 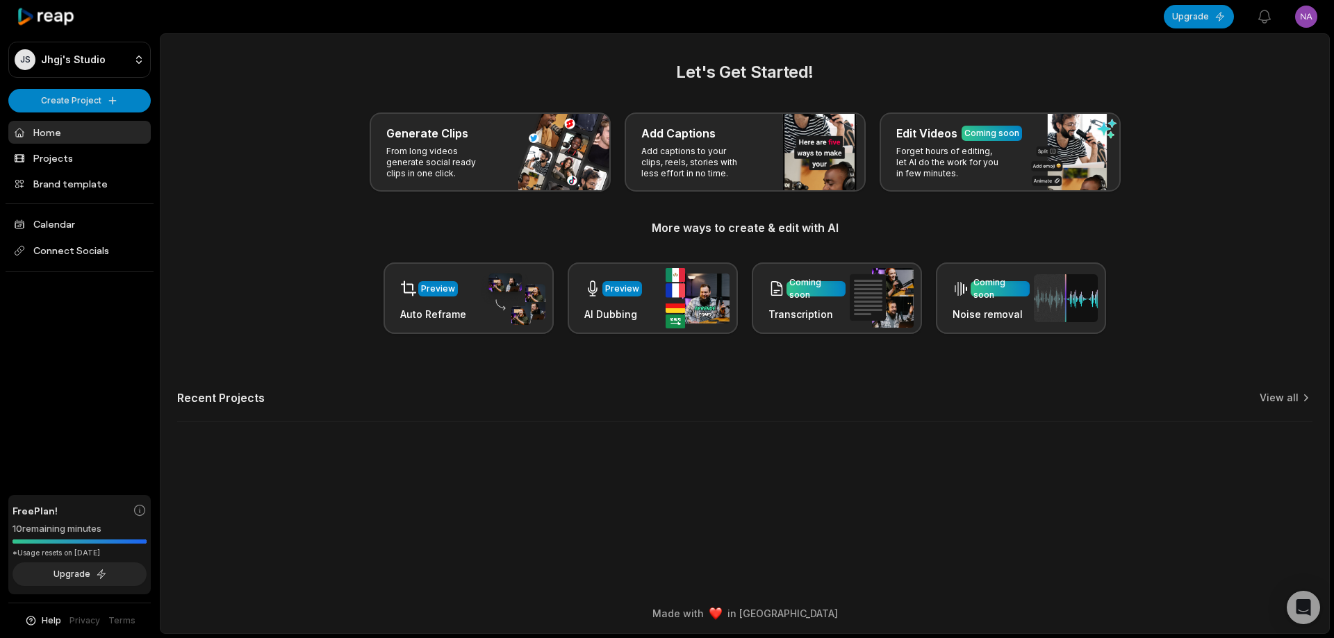 What do you see at coordinates (35, 511) in the screenshot?
I see `span: Free Plan!` at bounding box center [35, 511].